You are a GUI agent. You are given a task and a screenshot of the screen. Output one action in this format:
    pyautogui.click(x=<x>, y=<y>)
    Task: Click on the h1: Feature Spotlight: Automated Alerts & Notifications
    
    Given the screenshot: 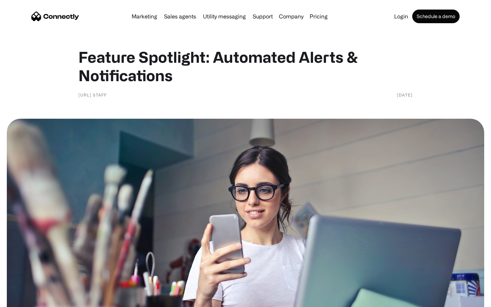 What is the action you would take?
    pyautogui.click(x=246, y=66)
    